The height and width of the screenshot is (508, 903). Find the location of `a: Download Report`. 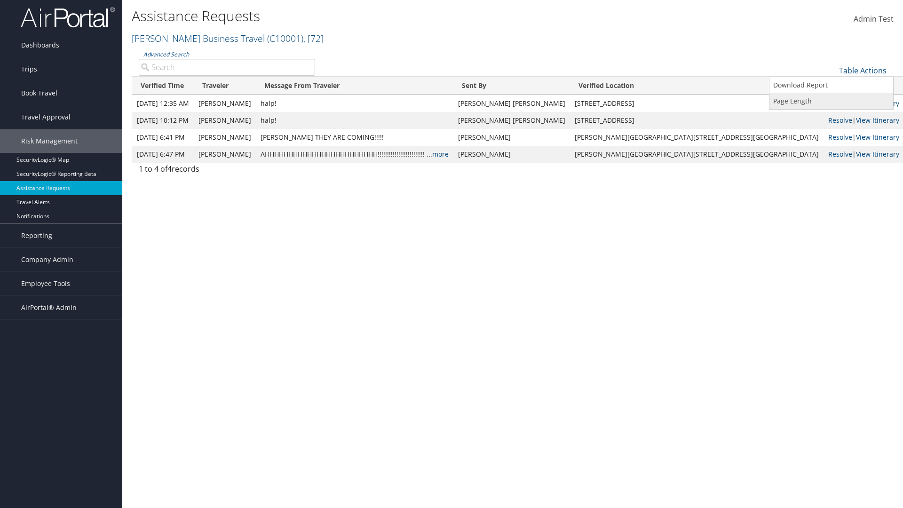

a: Download Report is located at coordinates (831, 85).